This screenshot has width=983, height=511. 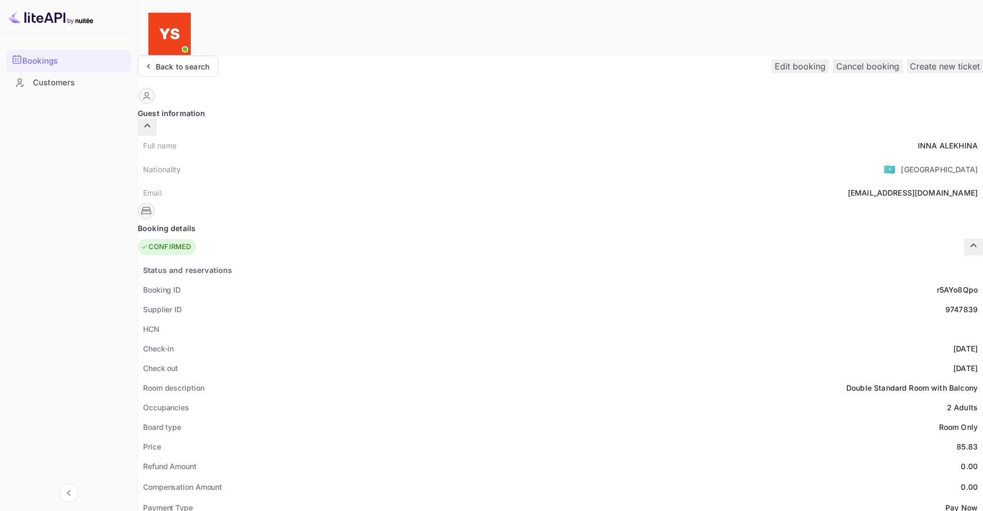 What do you see at coordinates (967, 446) in the screenshot?
I see `div: 85.83` at bounding box center [967, 446].